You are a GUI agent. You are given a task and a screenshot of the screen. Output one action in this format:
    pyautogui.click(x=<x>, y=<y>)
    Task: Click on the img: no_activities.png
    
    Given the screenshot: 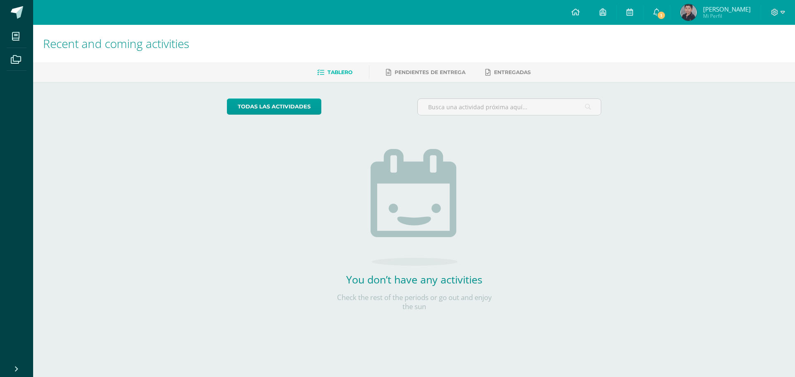 What is the action you would take?
    pyautogui.click(x=414, y=208)
    